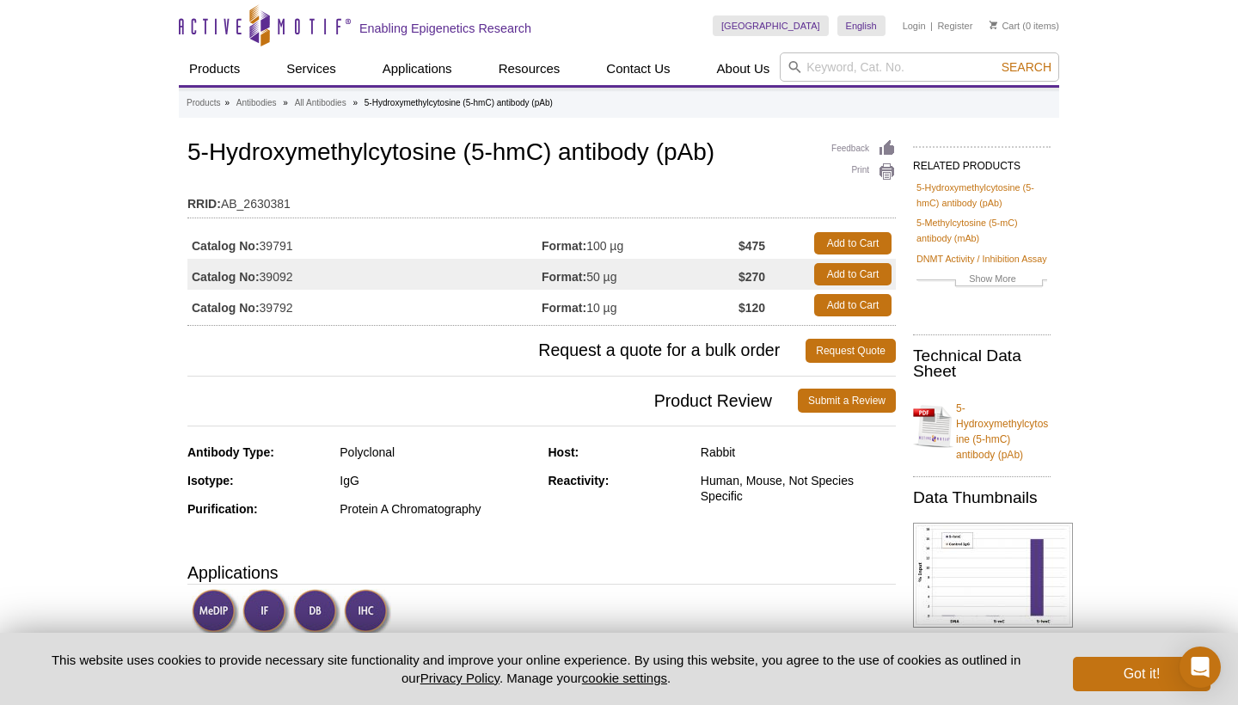 The height and width of the screenshot is (705, 1238). What do you see at coordinates (751, 246) in the screenshot?
I see `strong: $475` at bounding box center [751, 246].